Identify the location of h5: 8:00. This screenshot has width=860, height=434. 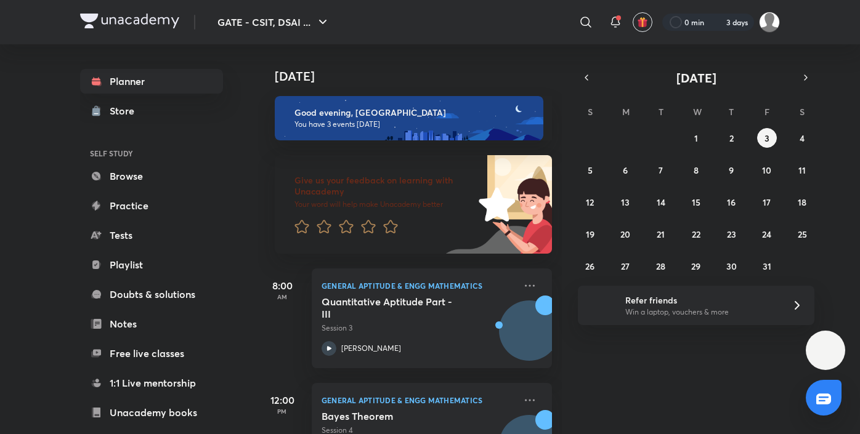
(282, 286).